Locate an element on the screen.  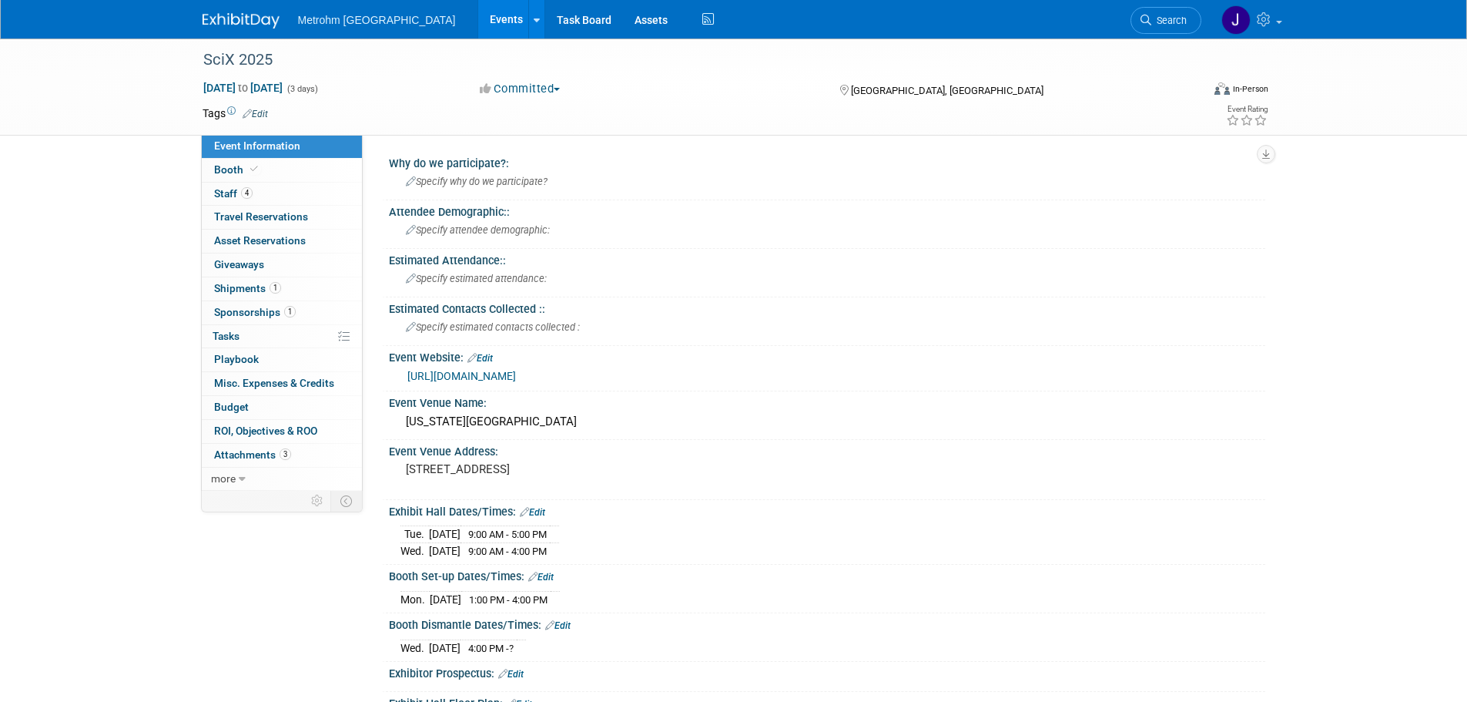
a: Search is located at coordinates (1166, 20).